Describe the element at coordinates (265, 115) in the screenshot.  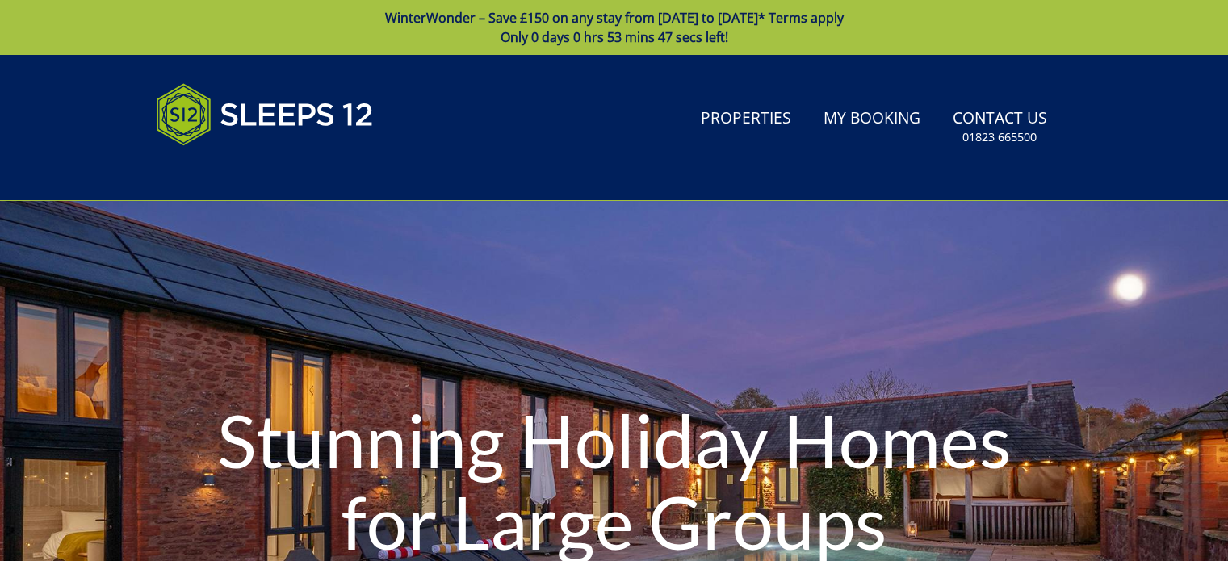
I see `img: Sleeps 12` at that location.